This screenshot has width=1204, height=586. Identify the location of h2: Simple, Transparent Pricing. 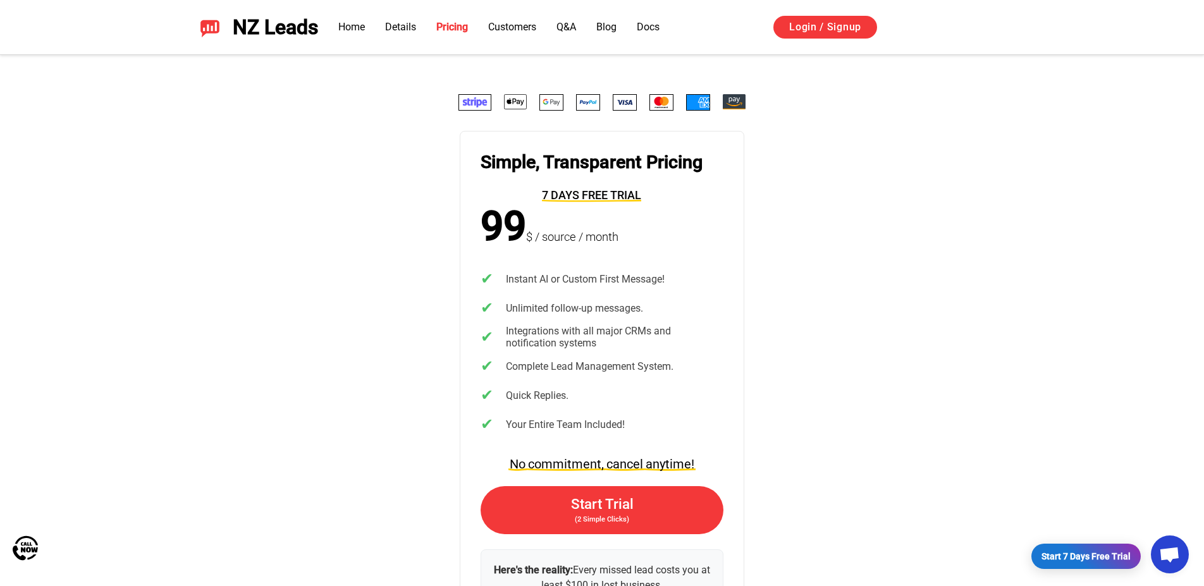
(591, 167).